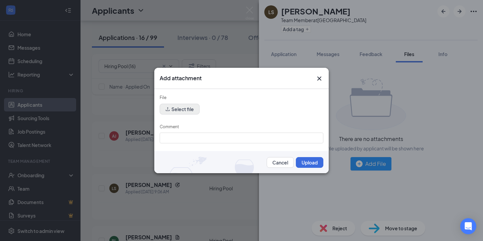 The width and height of the screenshot is (483, 241). What do you see at coordinates (180, 110) in the screenshot?
I see `span: upload Select file` at bounding box center [180, 110].